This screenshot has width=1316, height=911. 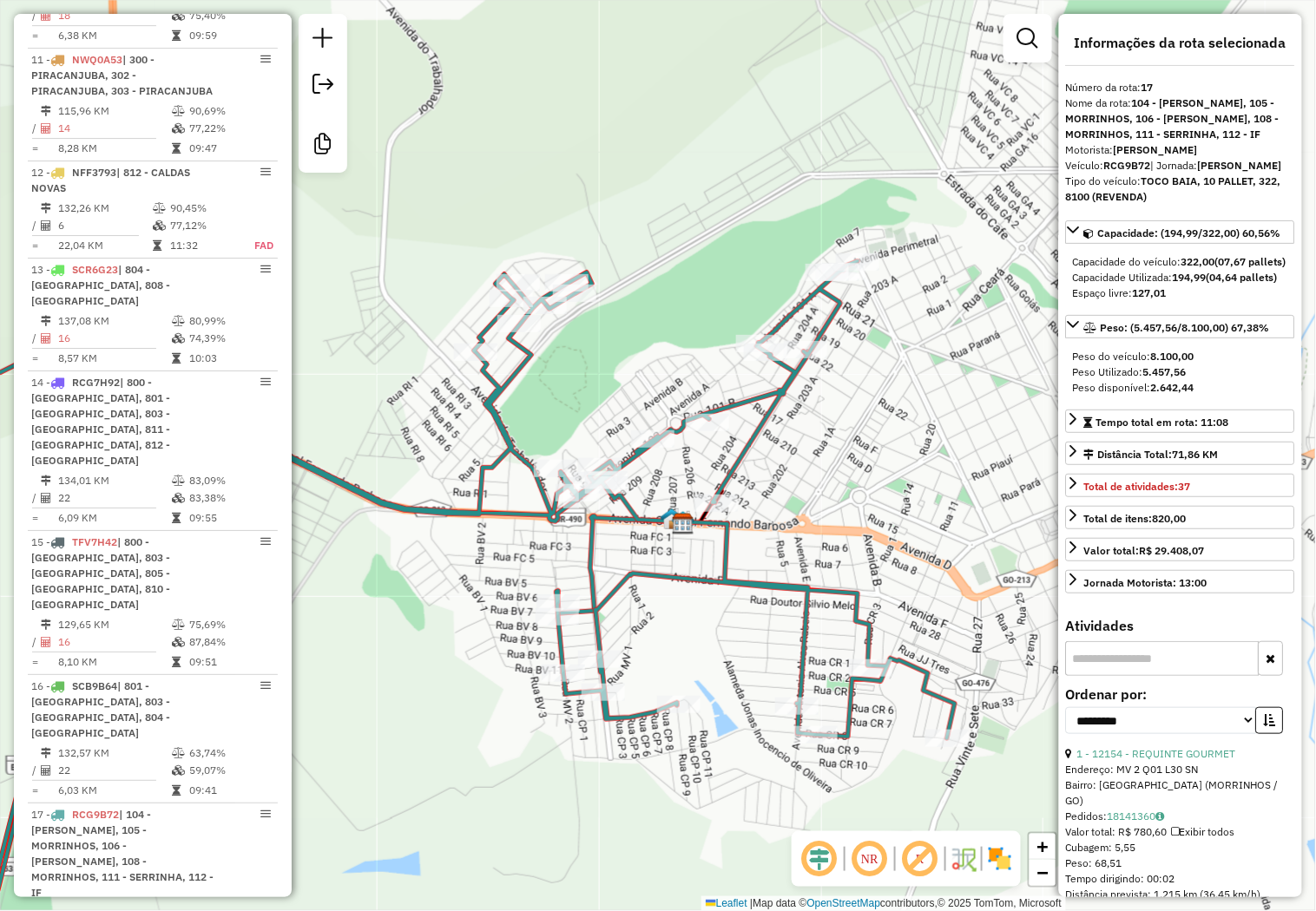 What do you see at coordinates (1172, 550) in the screenshot?
I see `strong: R$ 29.408,07` at bounding box center [1172, 550].